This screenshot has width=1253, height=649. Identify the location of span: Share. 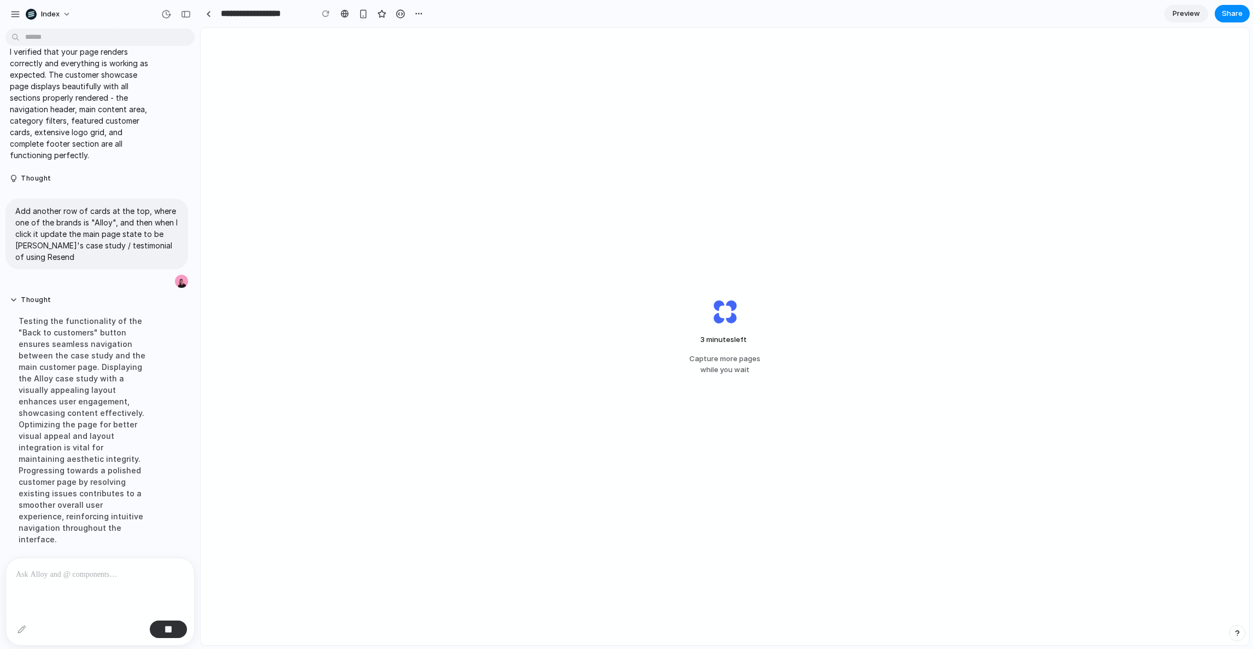
(1233, 14).